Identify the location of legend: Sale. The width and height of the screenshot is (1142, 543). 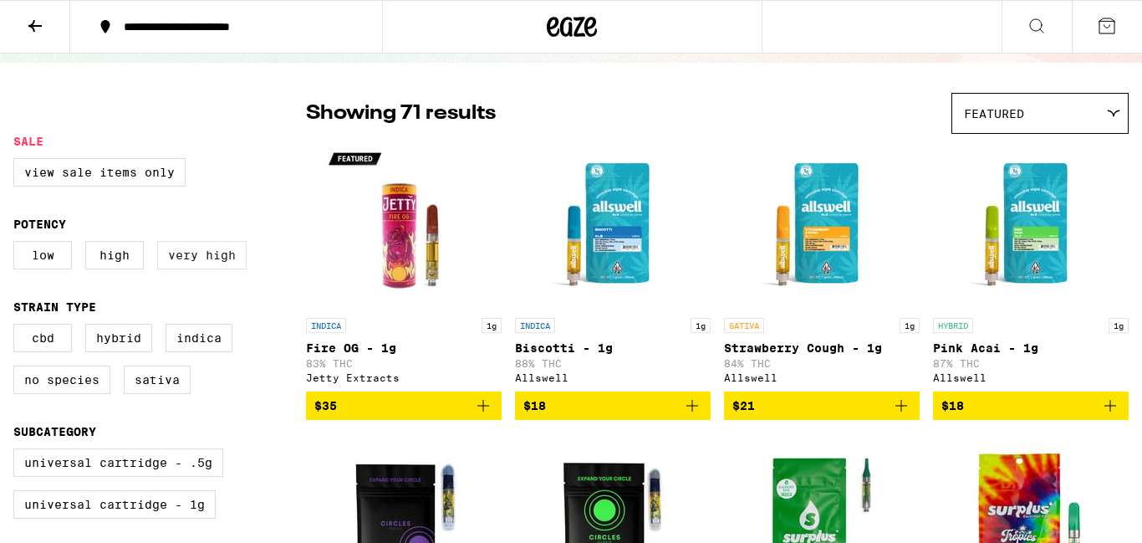
(28, 141).